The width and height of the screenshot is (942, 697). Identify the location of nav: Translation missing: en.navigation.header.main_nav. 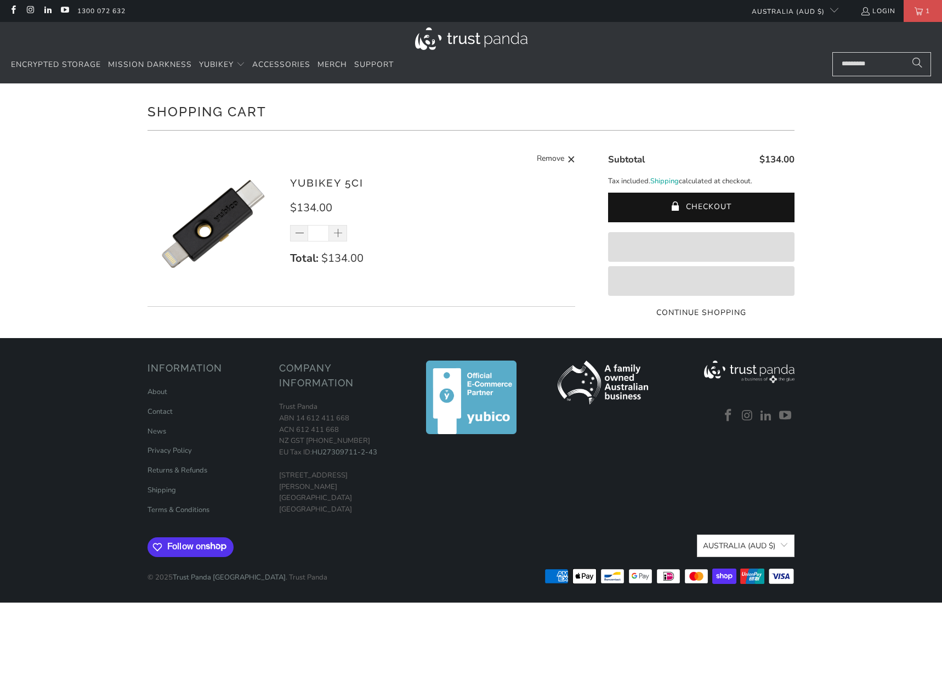
(202, 65).